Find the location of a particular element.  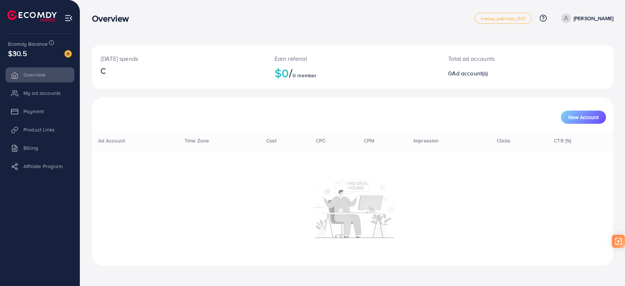

p: Total ad accounts is located at coordinates (504, 59).